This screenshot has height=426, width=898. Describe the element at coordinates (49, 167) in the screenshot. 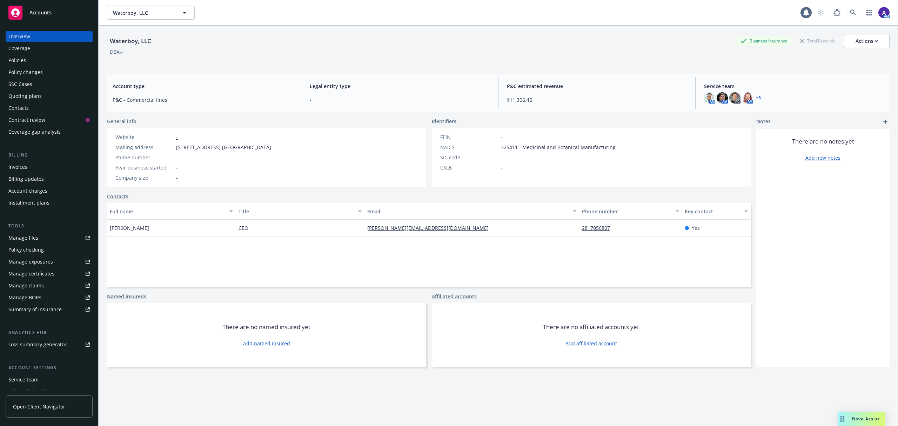

I see `a: Invoices` at that location.